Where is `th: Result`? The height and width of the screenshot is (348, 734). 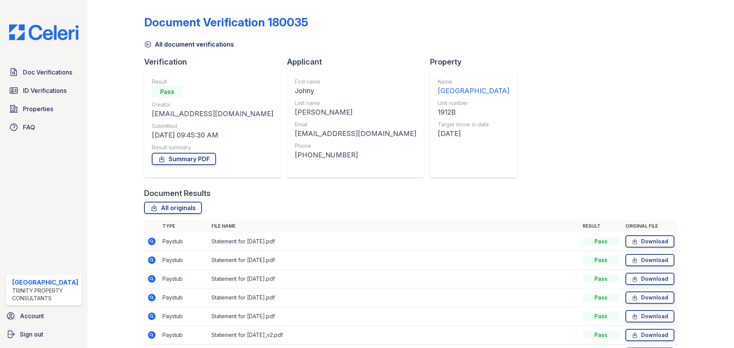 th: Result is located at coordinates (601, 226).